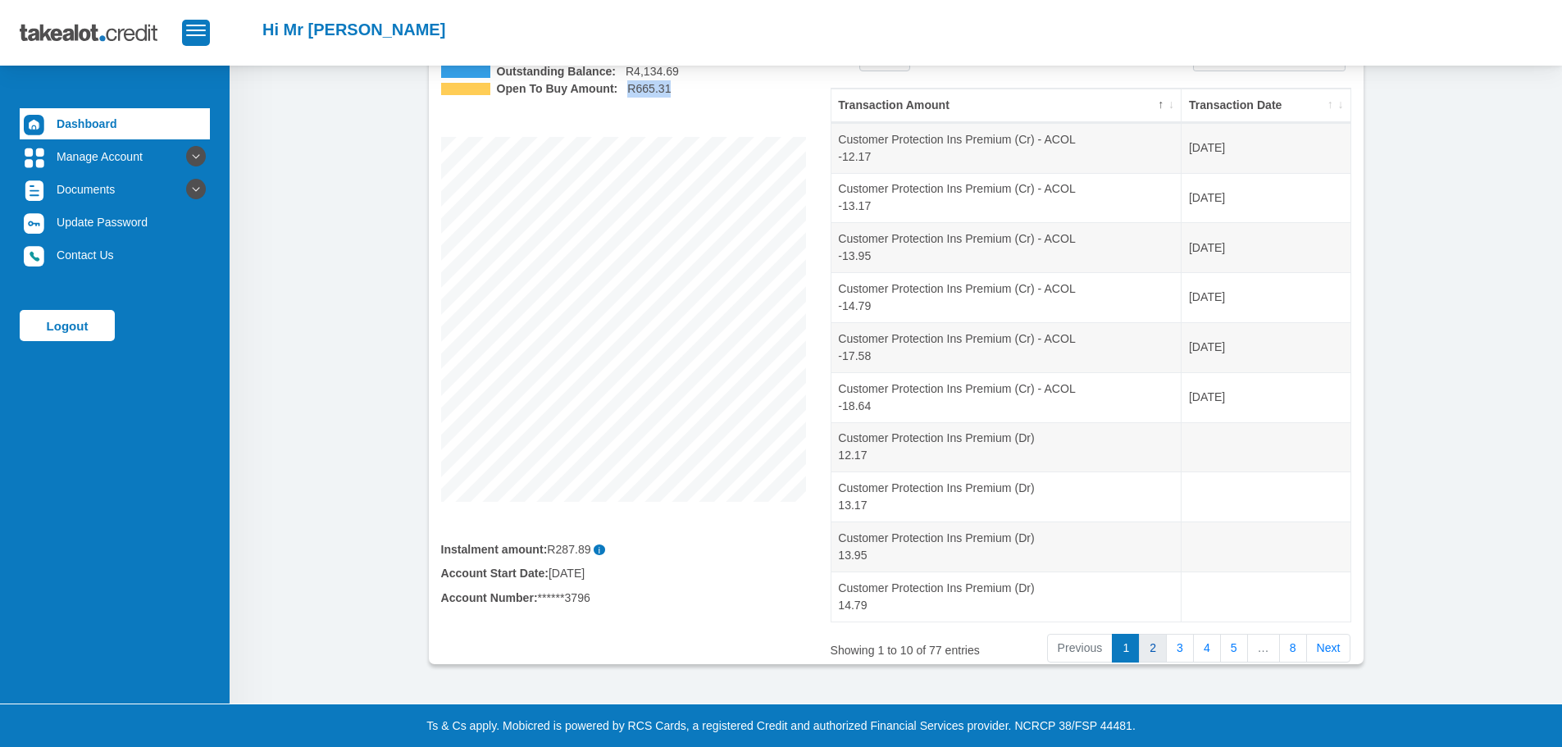  I want to click on a: 3, so click(1180, 648).